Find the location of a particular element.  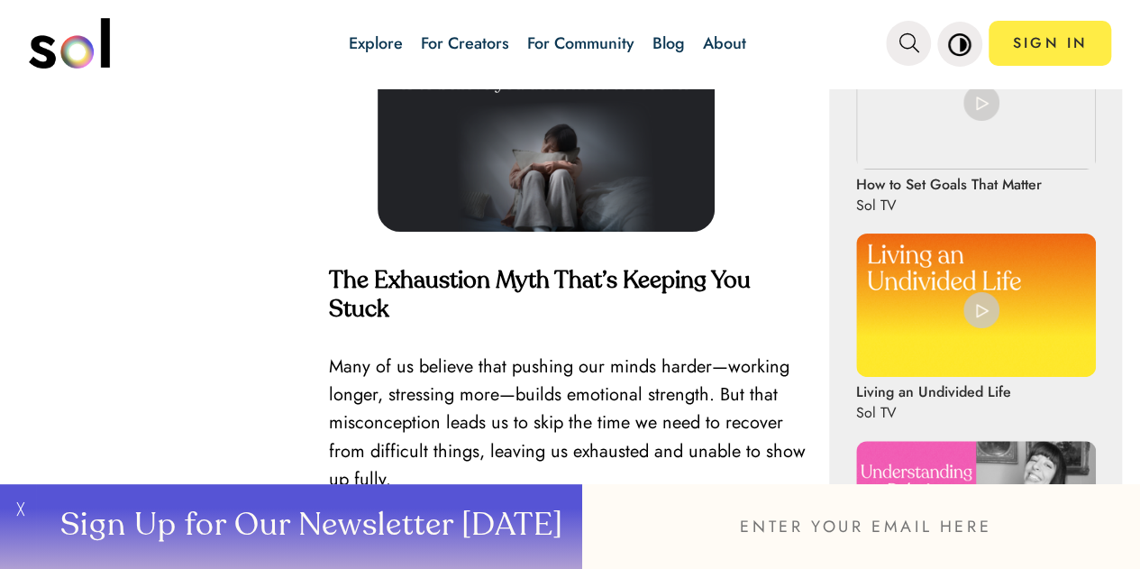

nav: main navigation is located at coordinates (571, 43).